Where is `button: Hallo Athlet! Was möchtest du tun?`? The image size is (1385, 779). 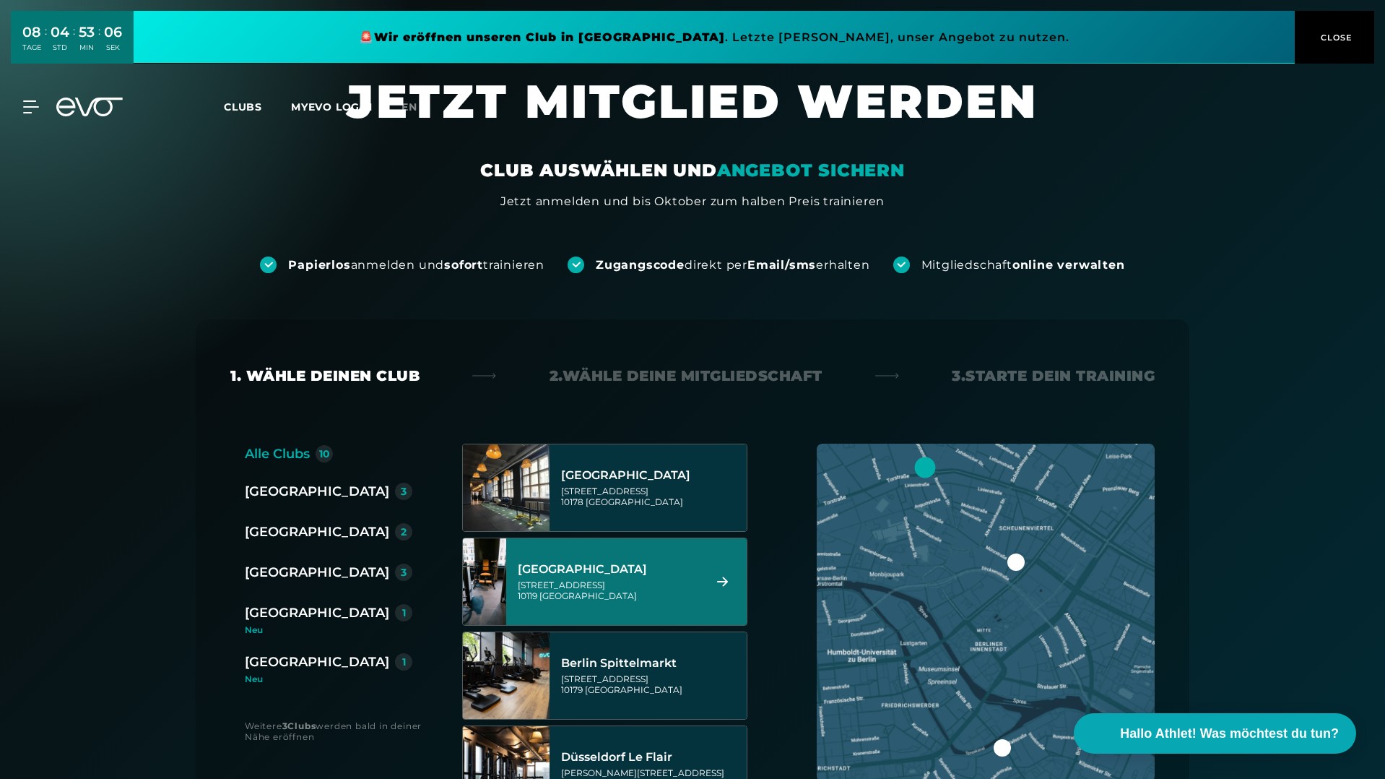
button: Hallo Athlet! Was möchtest du tun? is located at coordinates (1215, 733).